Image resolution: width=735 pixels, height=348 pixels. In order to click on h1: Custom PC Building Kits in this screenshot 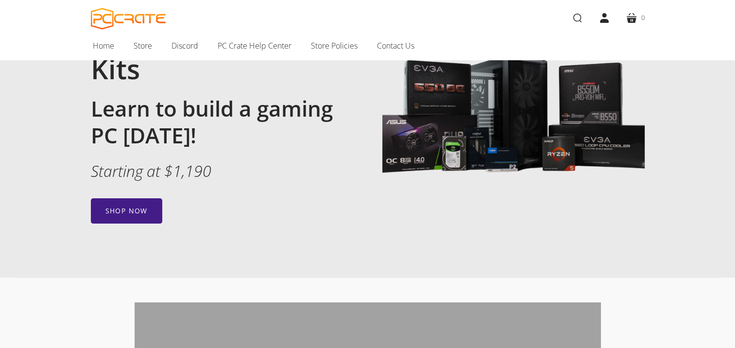, I will do `click(222, 51)`.